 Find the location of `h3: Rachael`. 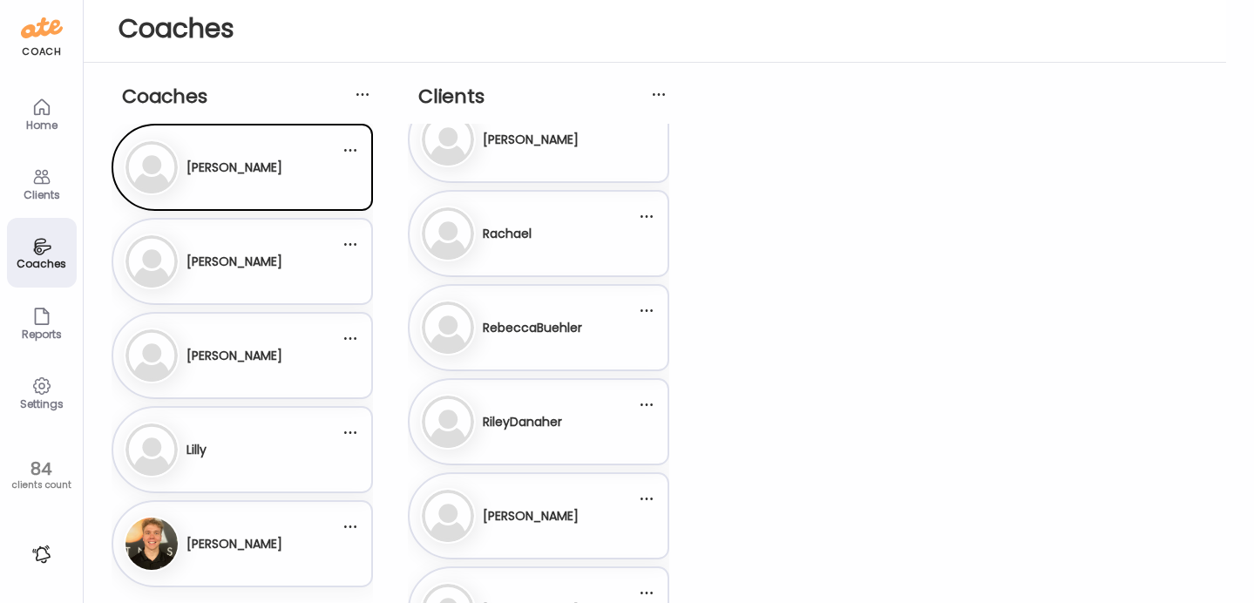

h3: Rachael is located at coordinates (507, 233).